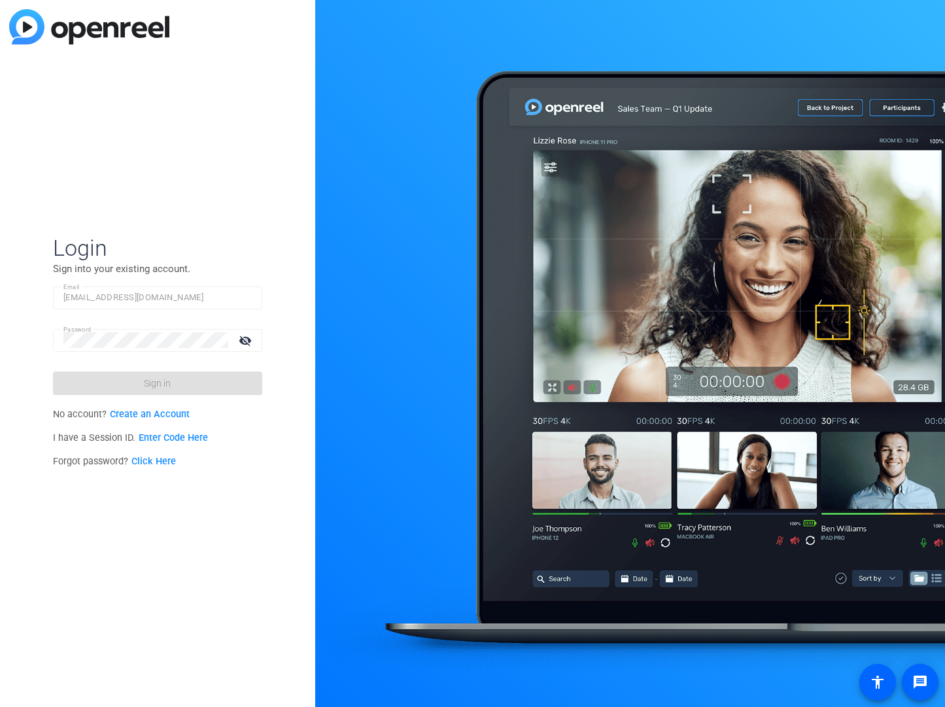 The width and height of the screenshot is (945, 707). I want to click on input: Enter Email Address, so click(158, 298).